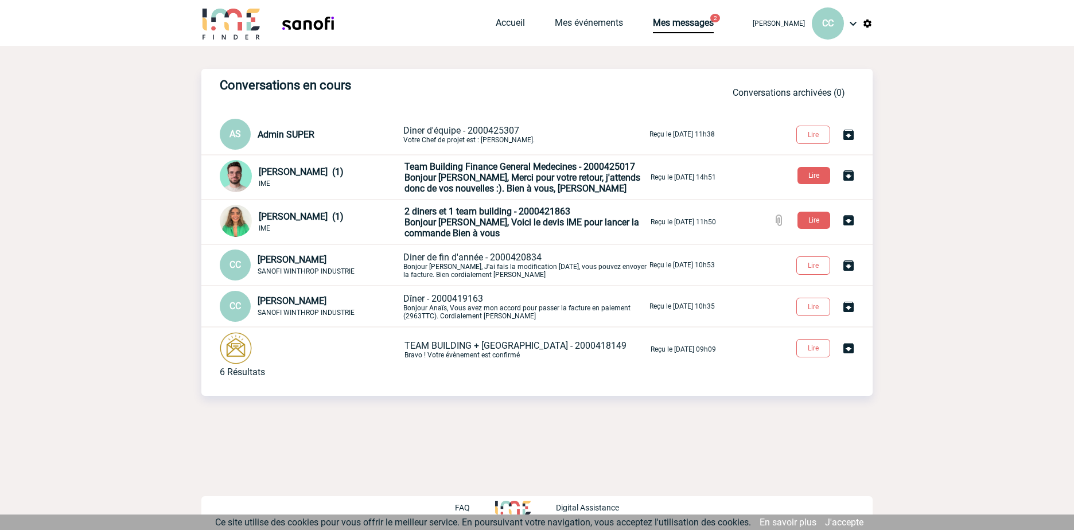 This screenshot has height=530, width=1074. Describe the element at coordinates (513, 508) in the screenshot. I see `img: http://www.idealmeetingsevents.fr/` at that location.